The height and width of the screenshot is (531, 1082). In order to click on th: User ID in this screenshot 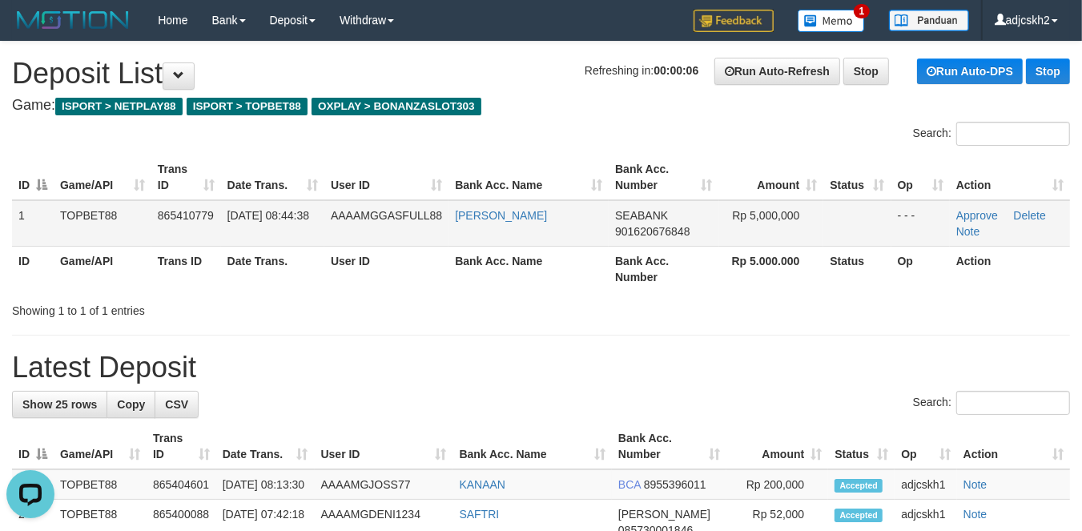, I will do `click(386, 268)`.